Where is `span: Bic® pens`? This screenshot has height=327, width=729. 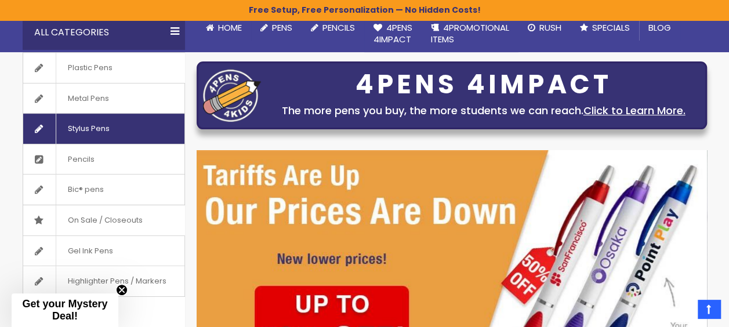
span: Bic® pens is located at coordinates (85, 190).